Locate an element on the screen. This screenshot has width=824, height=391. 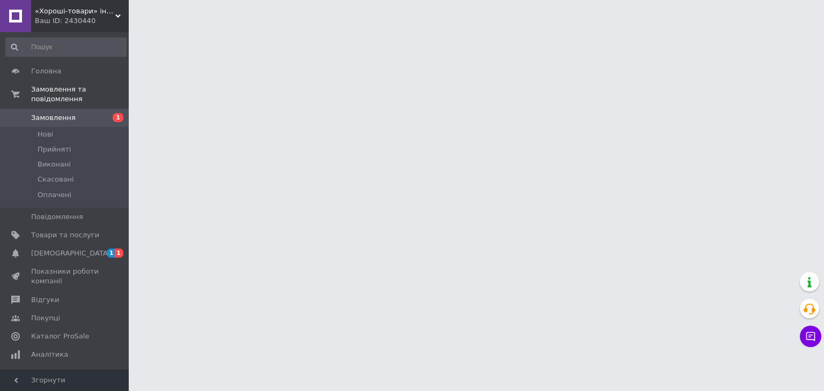
span: Нові is located at coordinates (45, 135).